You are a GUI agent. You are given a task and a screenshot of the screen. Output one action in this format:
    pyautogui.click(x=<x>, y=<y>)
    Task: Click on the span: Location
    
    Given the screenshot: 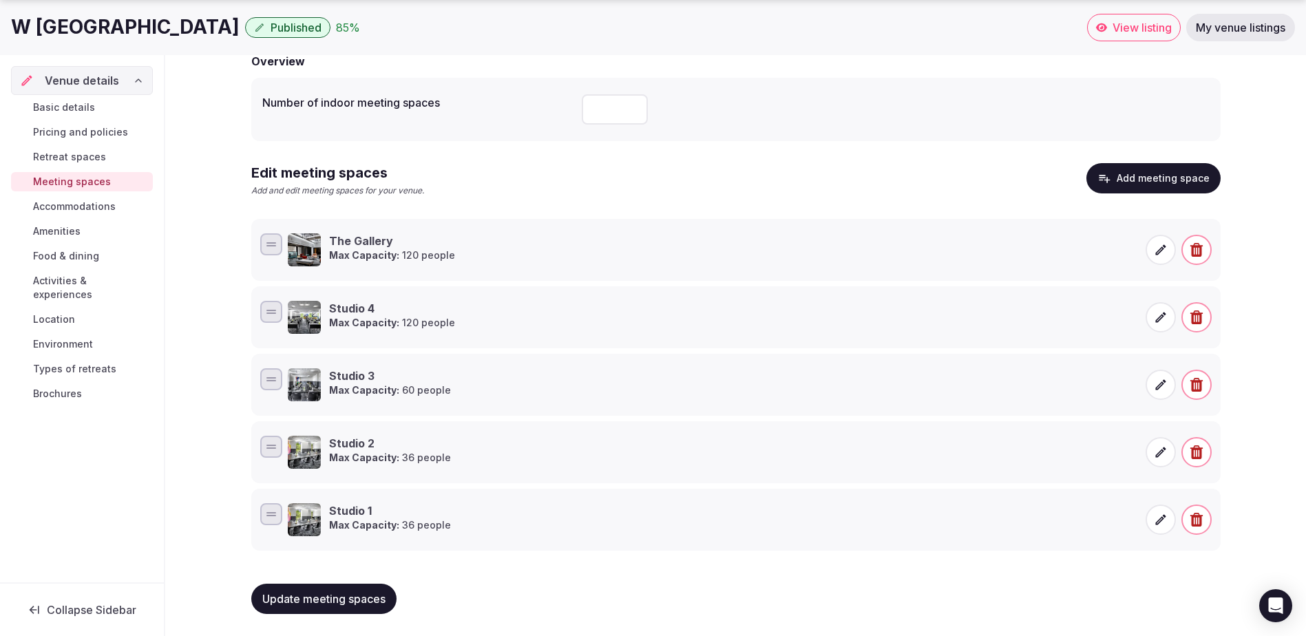 What is the action you would take?
    pyautogui.click(x=54, y=319)
    